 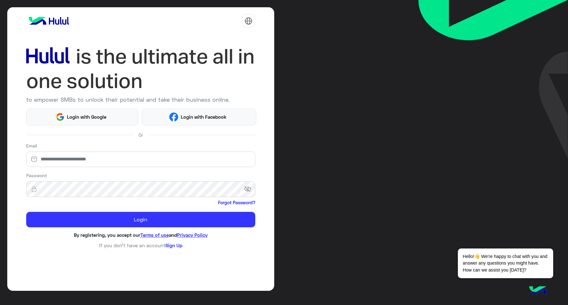 I want to click on button: Login with Facebook, so click(x=199, y=117).